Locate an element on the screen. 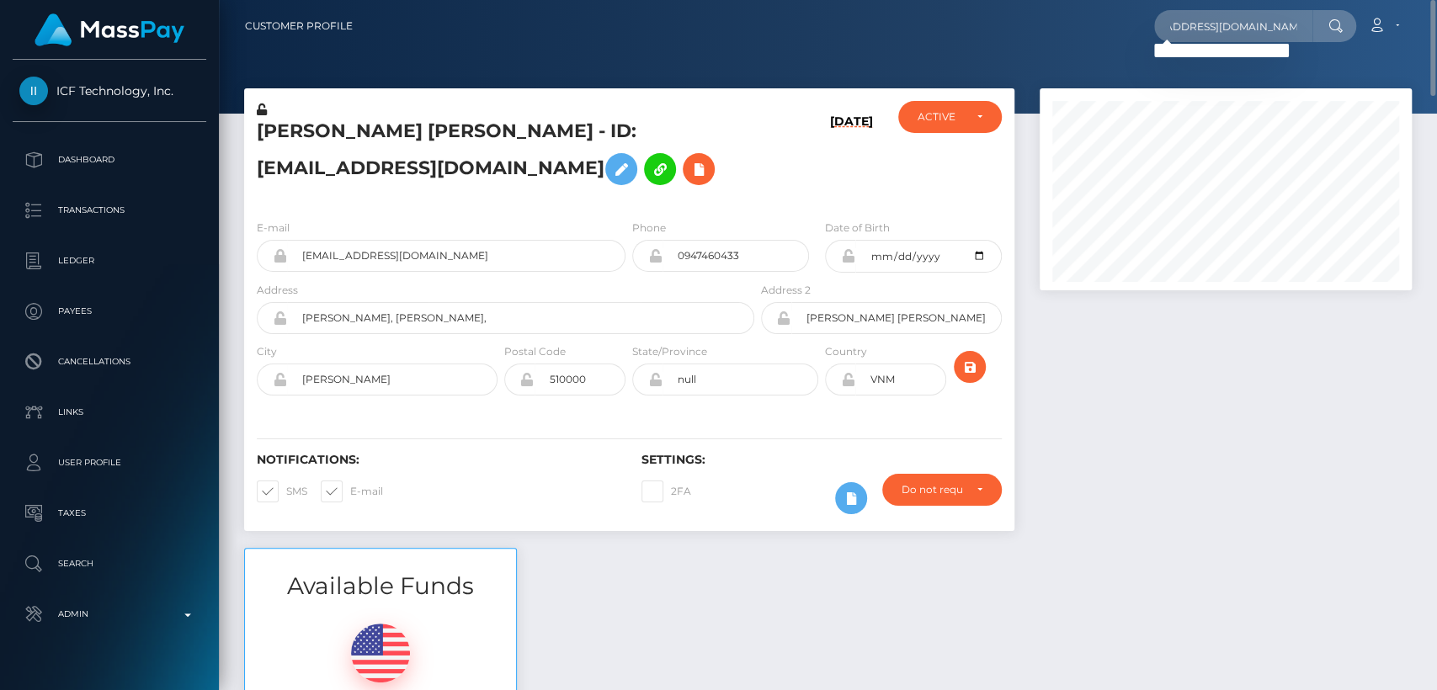 The height and width of the screenshot is (690, 1437). p: Payees is located at coordinates (109, 312).